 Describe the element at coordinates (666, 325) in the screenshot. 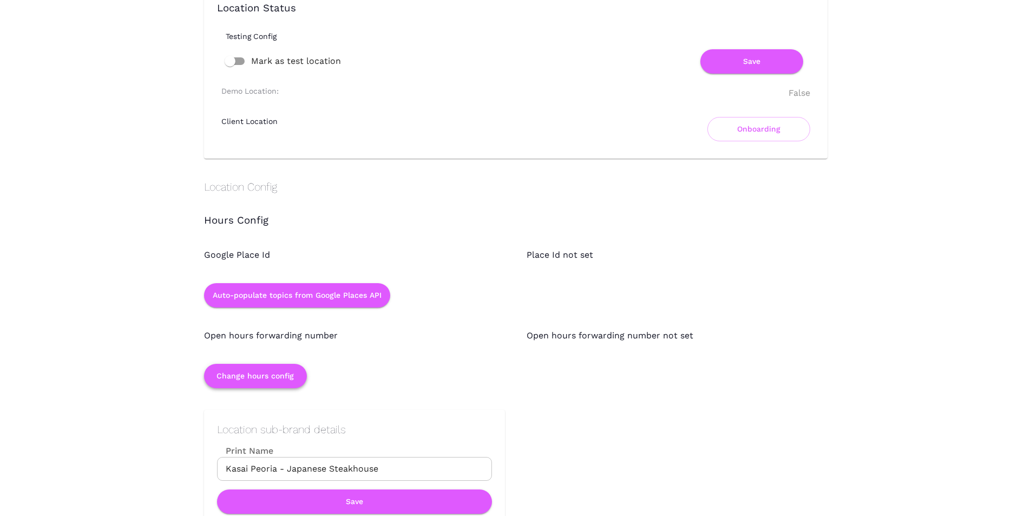

I see `div: Open hours forwarding number not set` at that location.